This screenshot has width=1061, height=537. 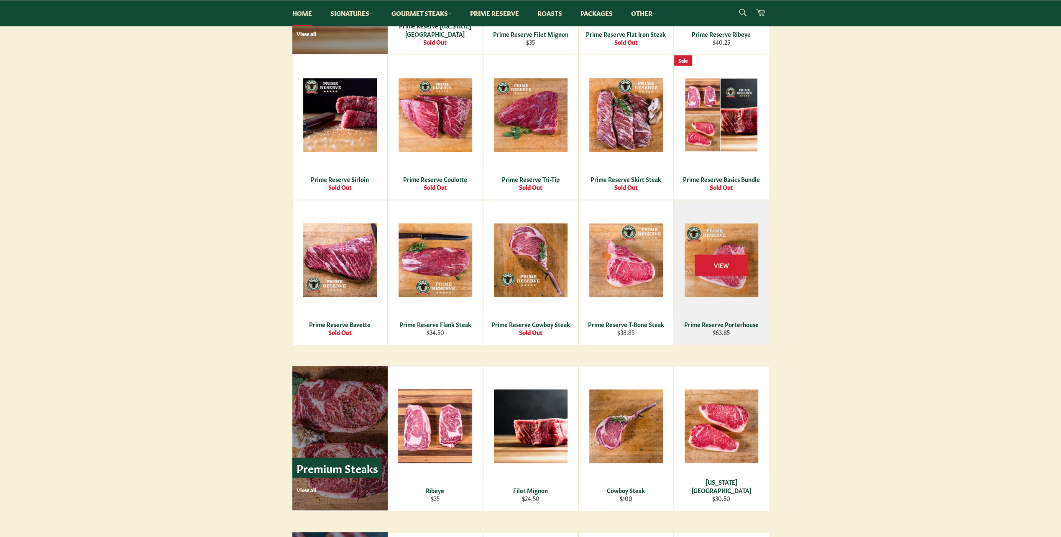 What do you see at coordinates (722, 272) in the screenshot?
I see `a: Prime Reserve Porterhouse Prime Reserve Porterhouse $63.85 View` at bounding box center [722, 272].